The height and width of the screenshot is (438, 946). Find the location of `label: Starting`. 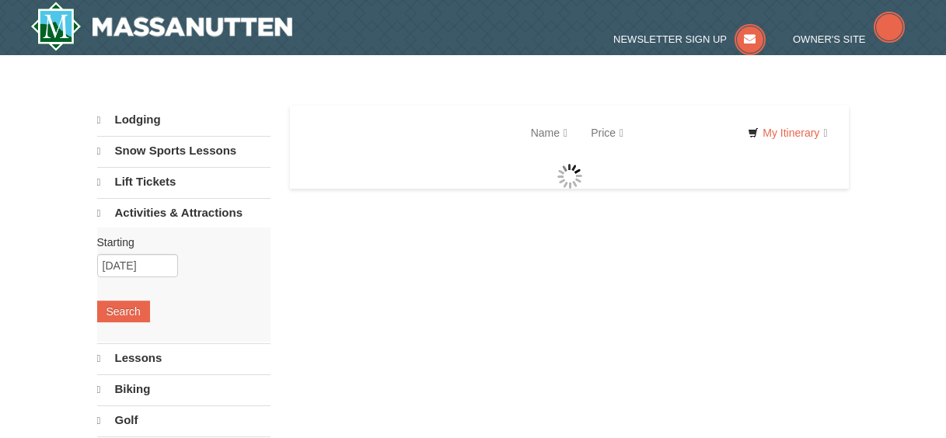

label: Starting is located at coordinates (178, 243).